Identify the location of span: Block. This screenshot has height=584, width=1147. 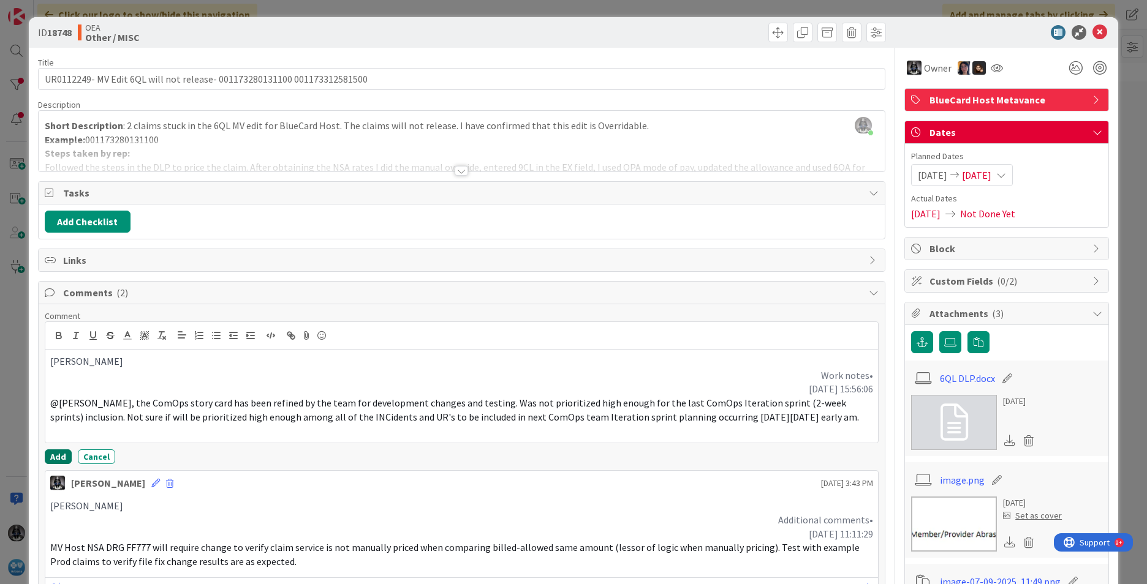
(1008, 249).